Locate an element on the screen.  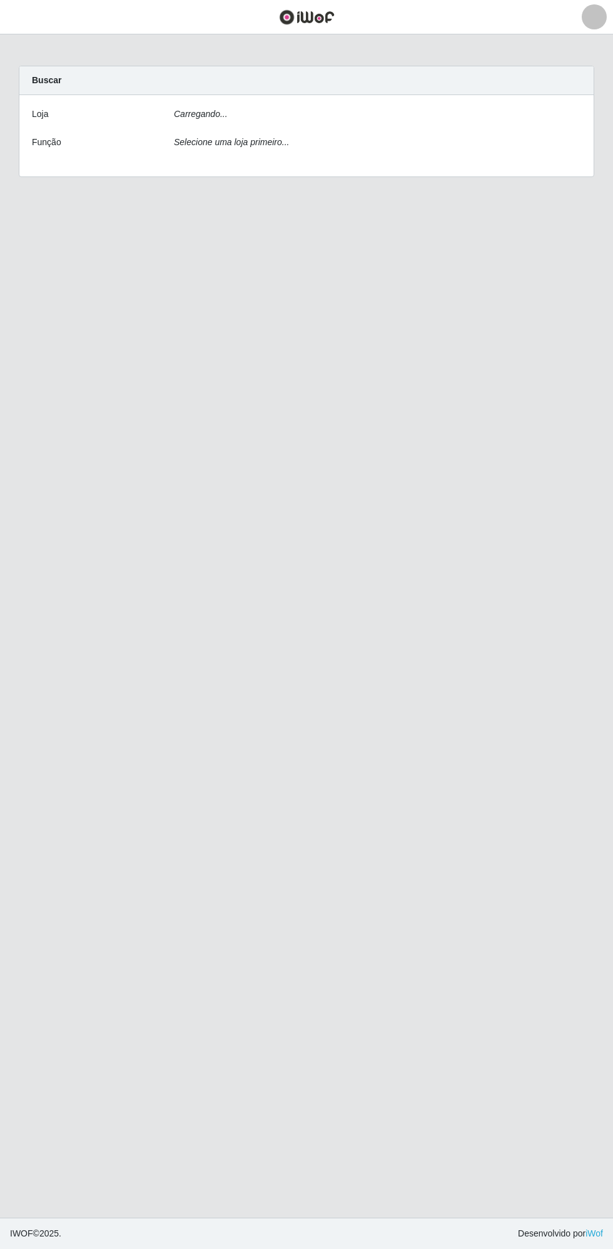
span: IWOF is located at coordinates (21, 1233).